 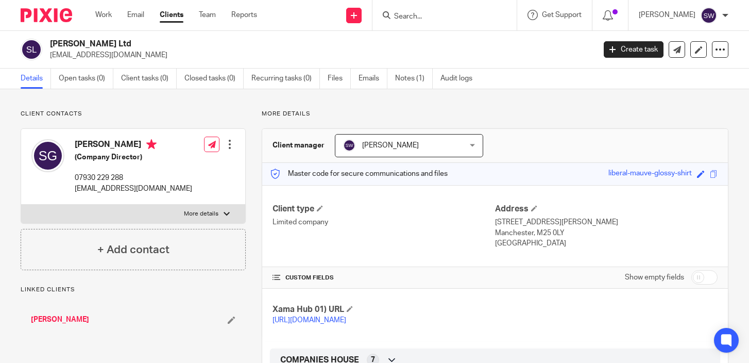 What do you see at coordinates (634, 49) in the screenshot?
I see `a: Create task` at bounding box center [634, 49].